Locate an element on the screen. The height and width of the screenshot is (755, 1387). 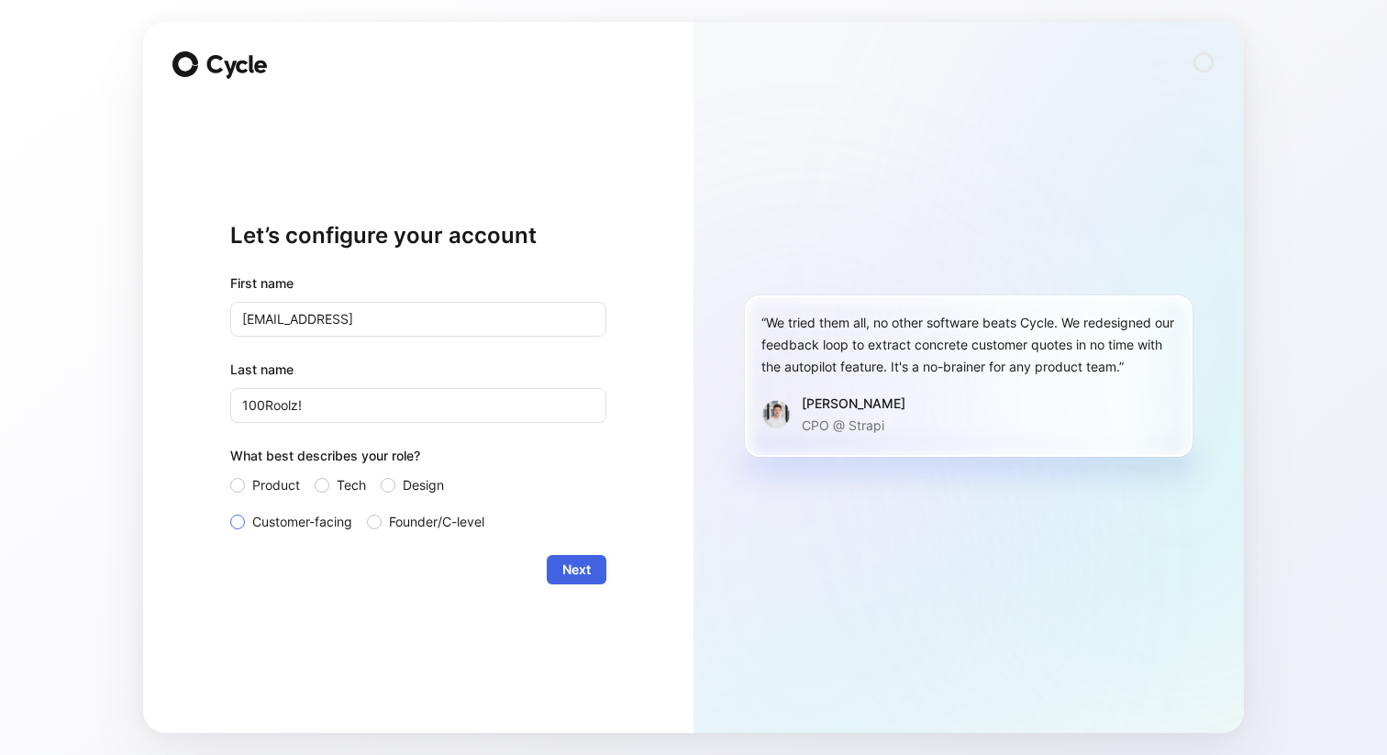
span: Founder/C-level is located at coordinates (437, 522).